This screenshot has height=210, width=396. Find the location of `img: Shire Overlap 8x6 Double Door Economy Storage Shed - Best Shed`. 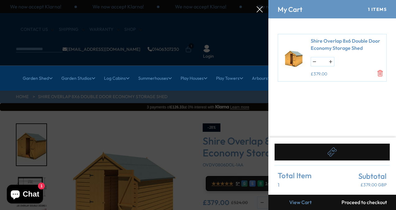

img: Shire Overlap 8x6 Double Door Economy Storage Shed - Best Shed is located at coordinates (293, 58).